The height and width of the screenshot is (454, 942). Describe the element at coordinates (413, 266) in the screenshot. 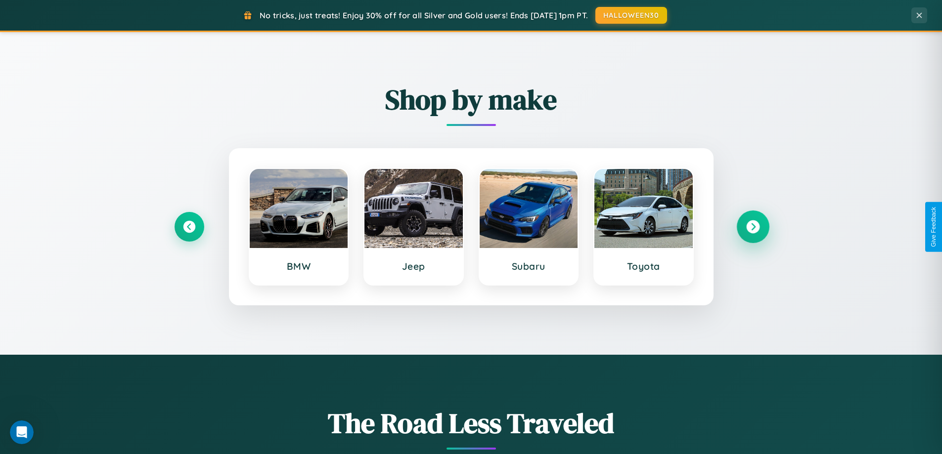

I see `h3: Jeep` at that location.